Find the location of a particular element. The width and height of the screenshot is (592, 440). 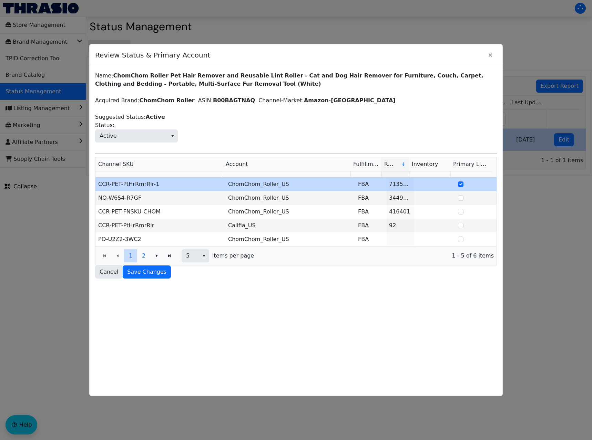

button: Go to the last page is located at coordinates (170, 256).